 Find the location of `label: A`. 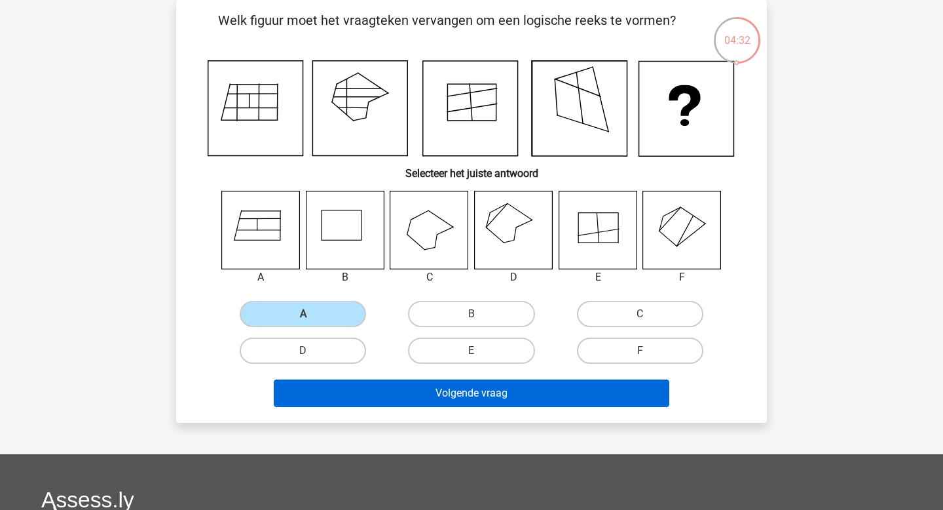

label: A is located at coordinates (303, 314).